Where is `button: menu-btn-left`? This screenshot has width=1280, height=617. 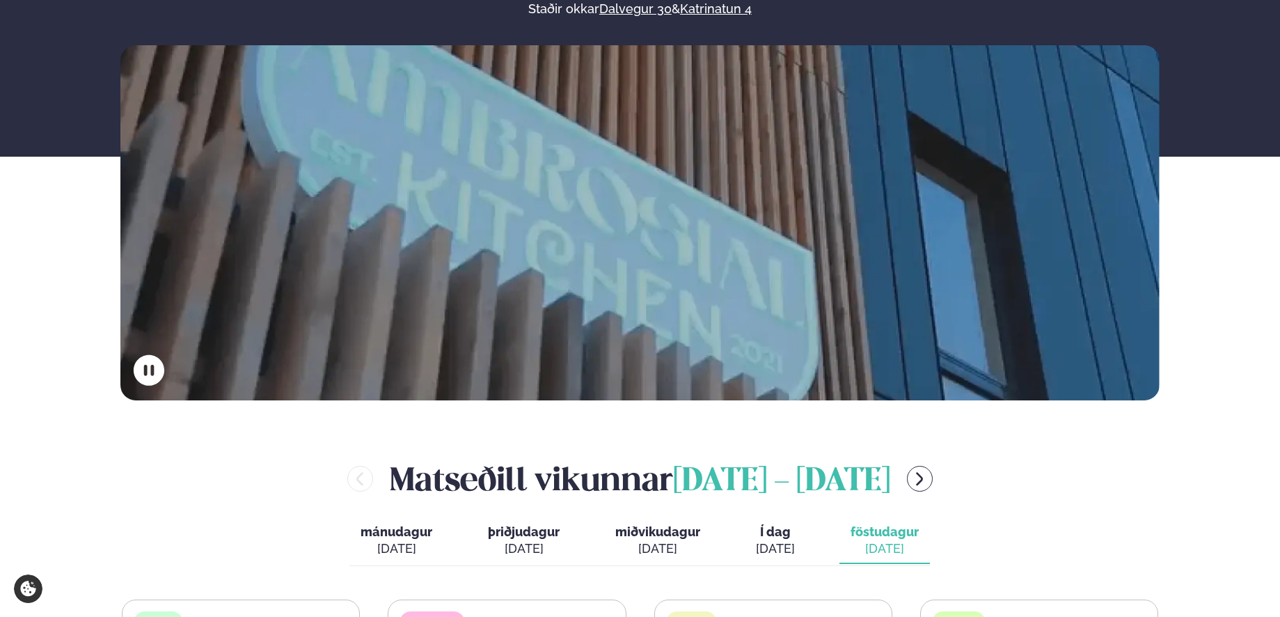
button: menu-btn-left is located at coordinates (360, 478).